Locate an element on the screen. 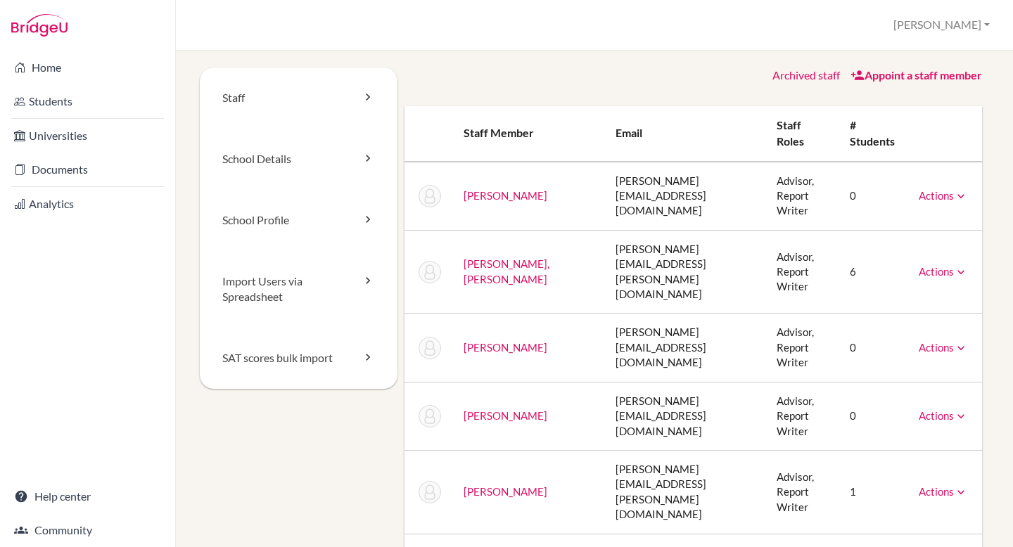 The width and height of the screenshot is (1013, 547). a: Documents is located at coordinates (87, 169).